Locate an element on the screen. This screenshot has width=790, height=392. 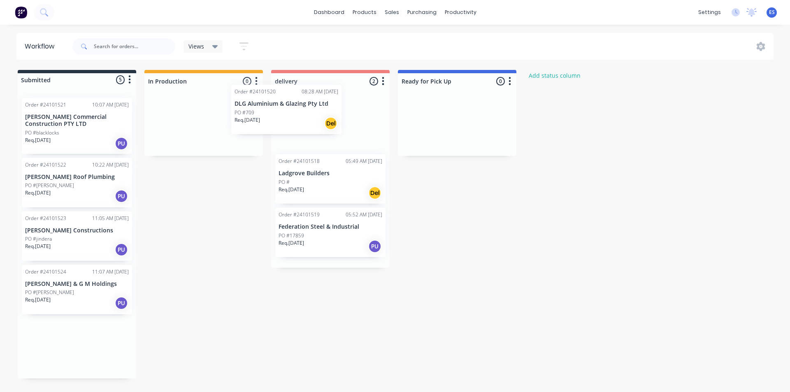
span: 5 is located at coordinates (120, 79).